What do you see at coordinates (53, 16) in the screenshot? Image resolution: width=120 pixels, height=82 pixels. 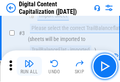 I see `div: Import Sheet` at bounding box center [53, 16].